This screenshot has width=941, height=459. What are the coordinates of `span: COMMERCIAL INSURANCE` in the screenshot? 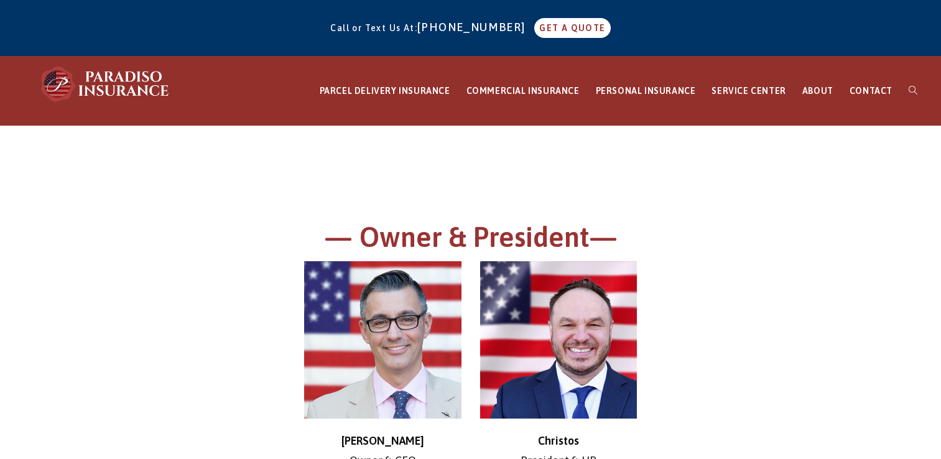 It's located at (523, 91).